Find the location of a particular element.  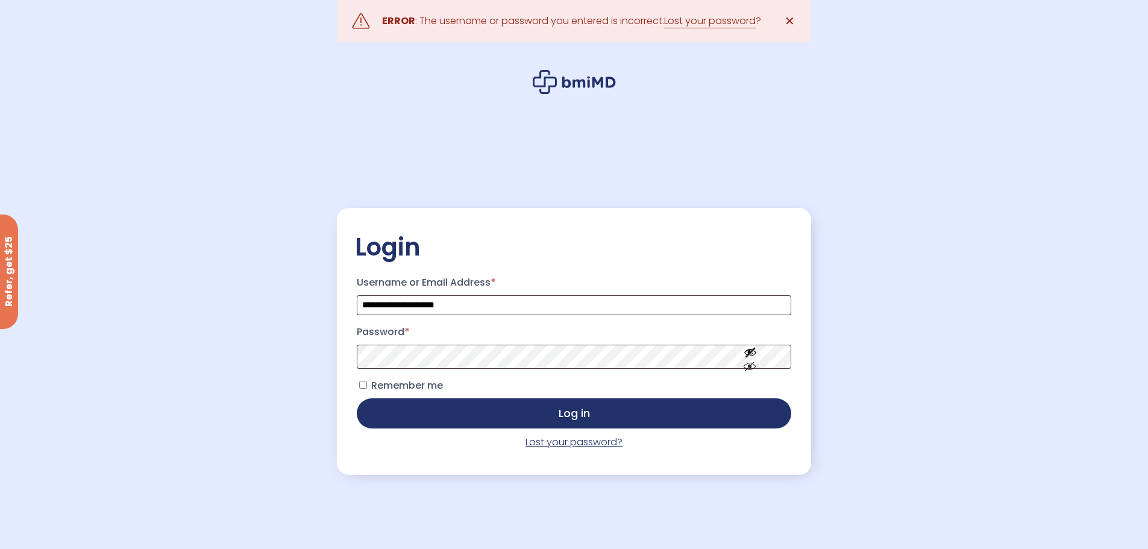

input: Remember me is located at coordinates (363, 384).